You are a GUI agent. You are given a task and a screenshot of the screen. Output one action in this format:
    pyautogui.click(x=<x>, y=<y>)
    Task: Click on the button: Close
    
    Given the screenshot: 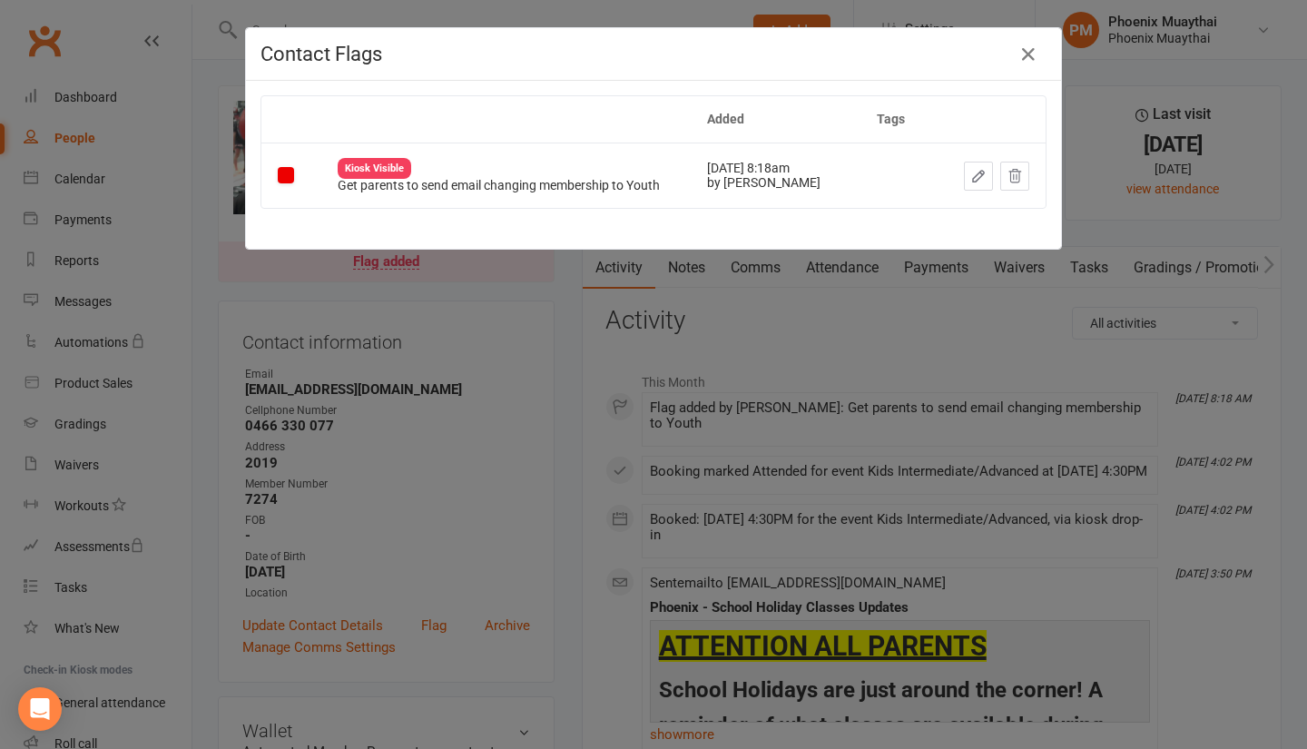 What is the action you would take?
    pyautogui.click(x=1028, y=54)
    